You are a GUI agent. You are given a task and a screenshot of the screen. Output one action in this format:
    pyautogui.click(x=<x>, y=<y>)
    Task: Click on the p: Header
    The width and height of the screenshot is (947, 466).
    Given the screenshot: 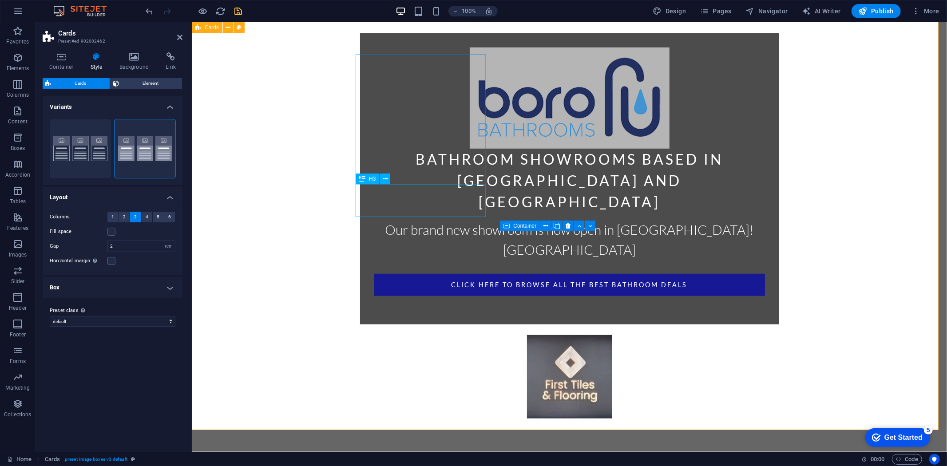 What is the action you would take?
    pyautogui.click(x=18, y=308)
    